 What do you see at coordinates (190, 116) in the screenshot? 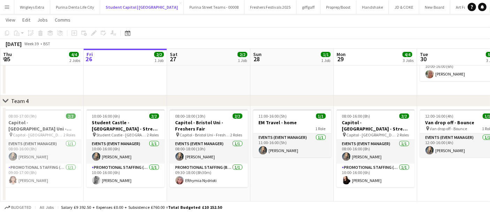
I see `span: 08:00-18:00 (10h)` at bounding box center [190, 116].